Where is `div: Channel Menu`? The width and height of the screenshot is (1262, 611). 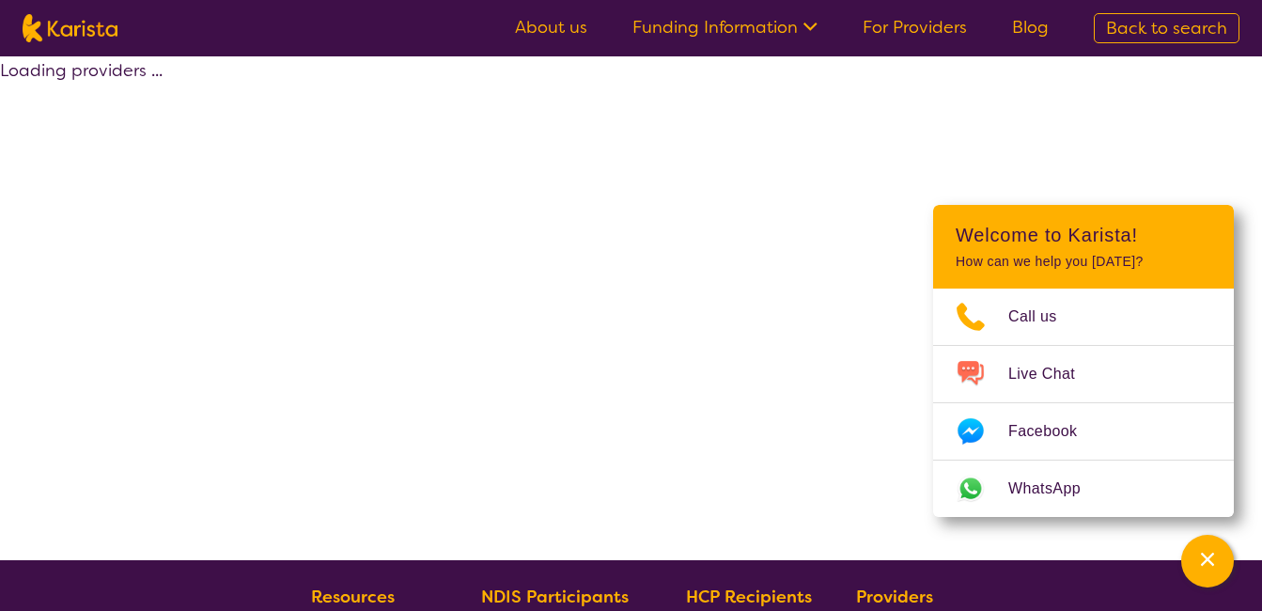 div: Channel Menu is located at coordinates (1083, 361).